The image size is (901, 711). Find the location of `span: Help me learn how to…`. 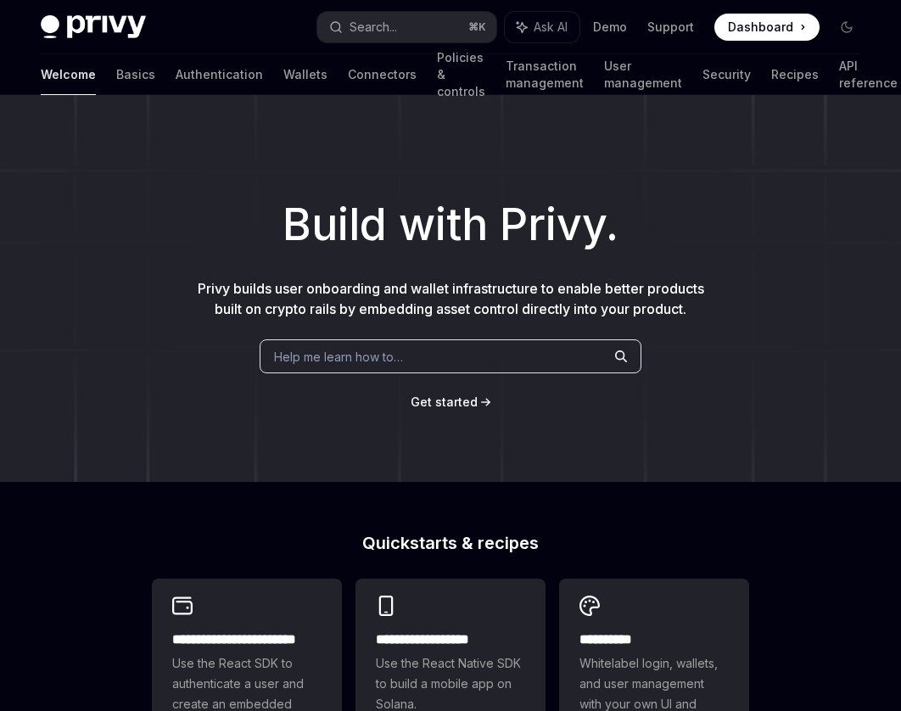

span: Help me learn how to… is located at coordinates (339, 356).